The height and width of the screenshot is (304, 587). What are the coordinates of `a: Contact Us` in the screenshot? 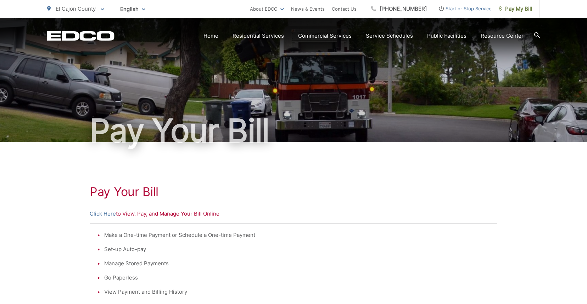 It's located at (344, 9).